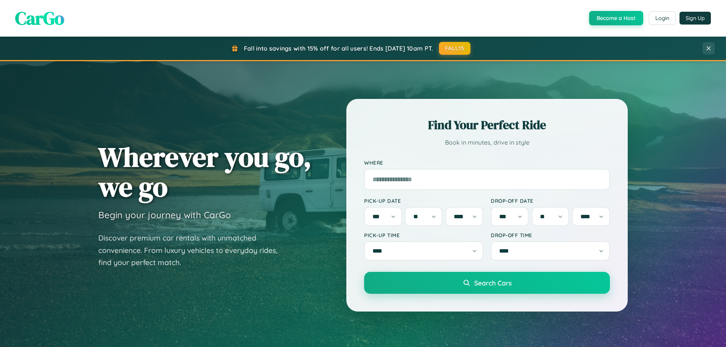 Image resolution: width=726 pixels, height=347 pixels. What do you see at coordinates (662, 18) in the screenshot?
I see `button: Login` at bounding box center [662, 18].